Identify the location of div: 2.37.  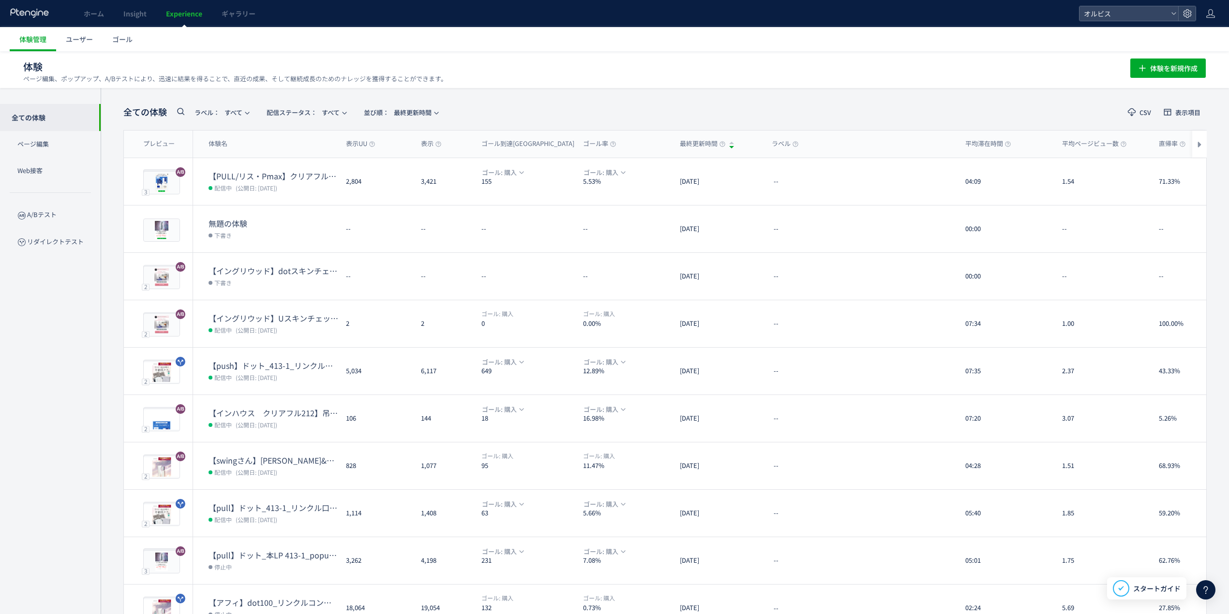
(1103, 371).